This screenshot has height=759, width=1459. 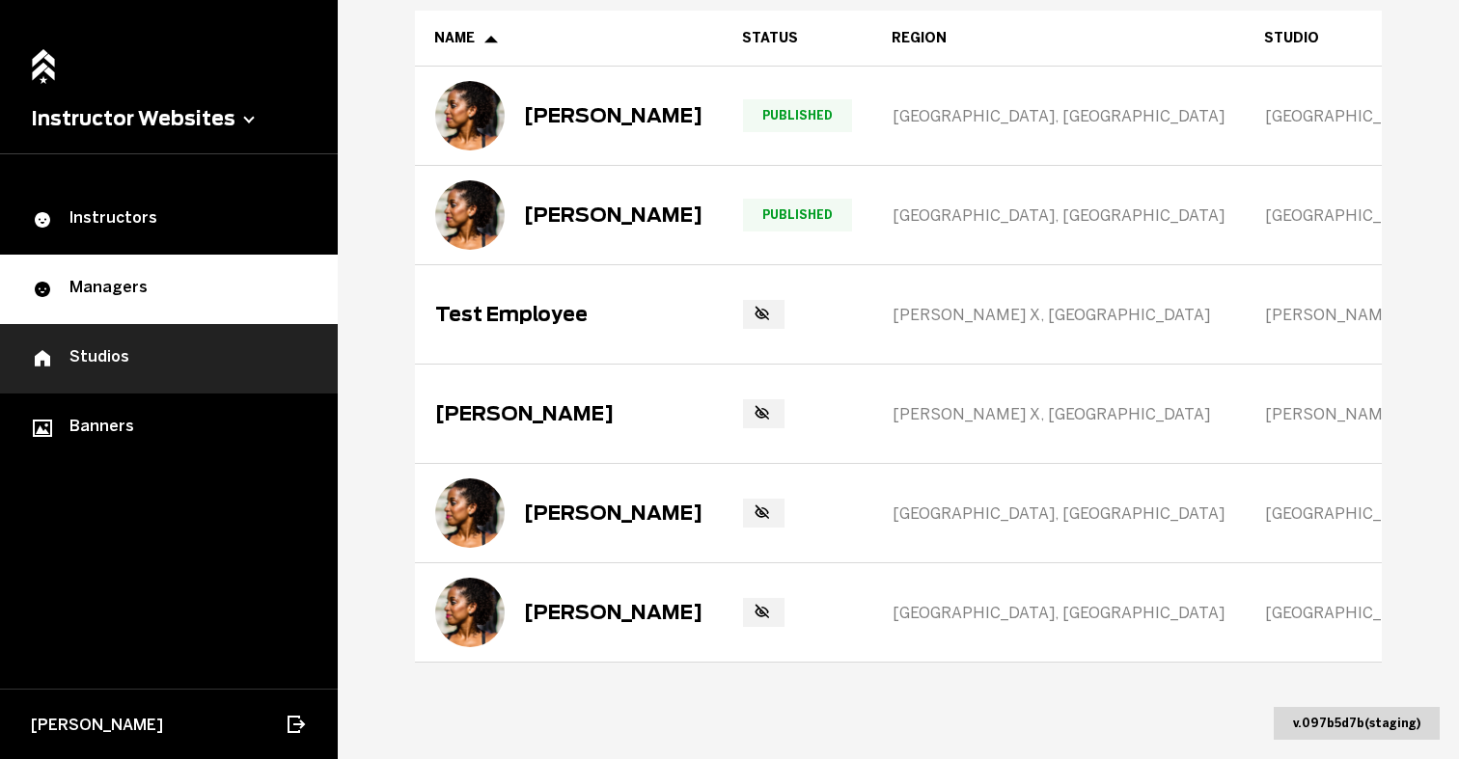 What do you see at coordinates (1058, 39) in the screenshot?
I see `th: Region` at bounding box center [1058, 39].